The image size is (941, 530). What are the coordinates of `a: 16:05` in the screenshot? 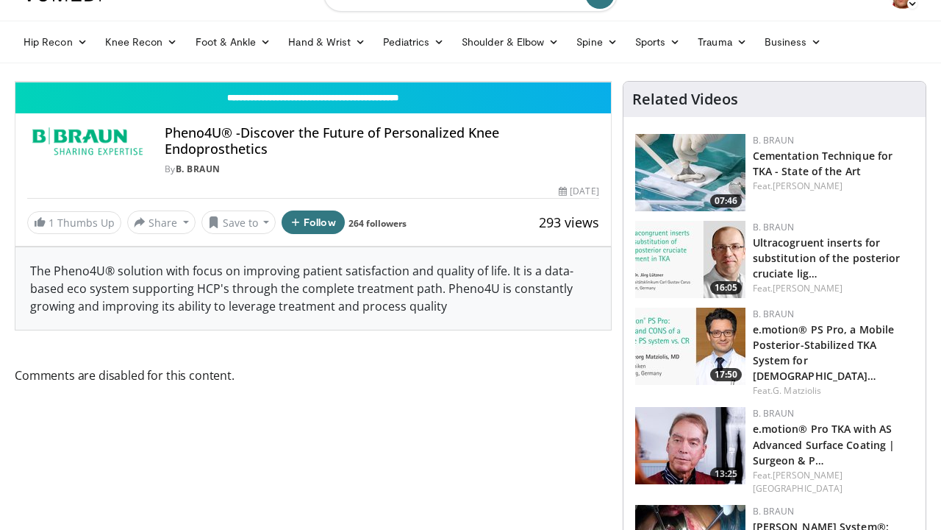 It's located at (691, 259).